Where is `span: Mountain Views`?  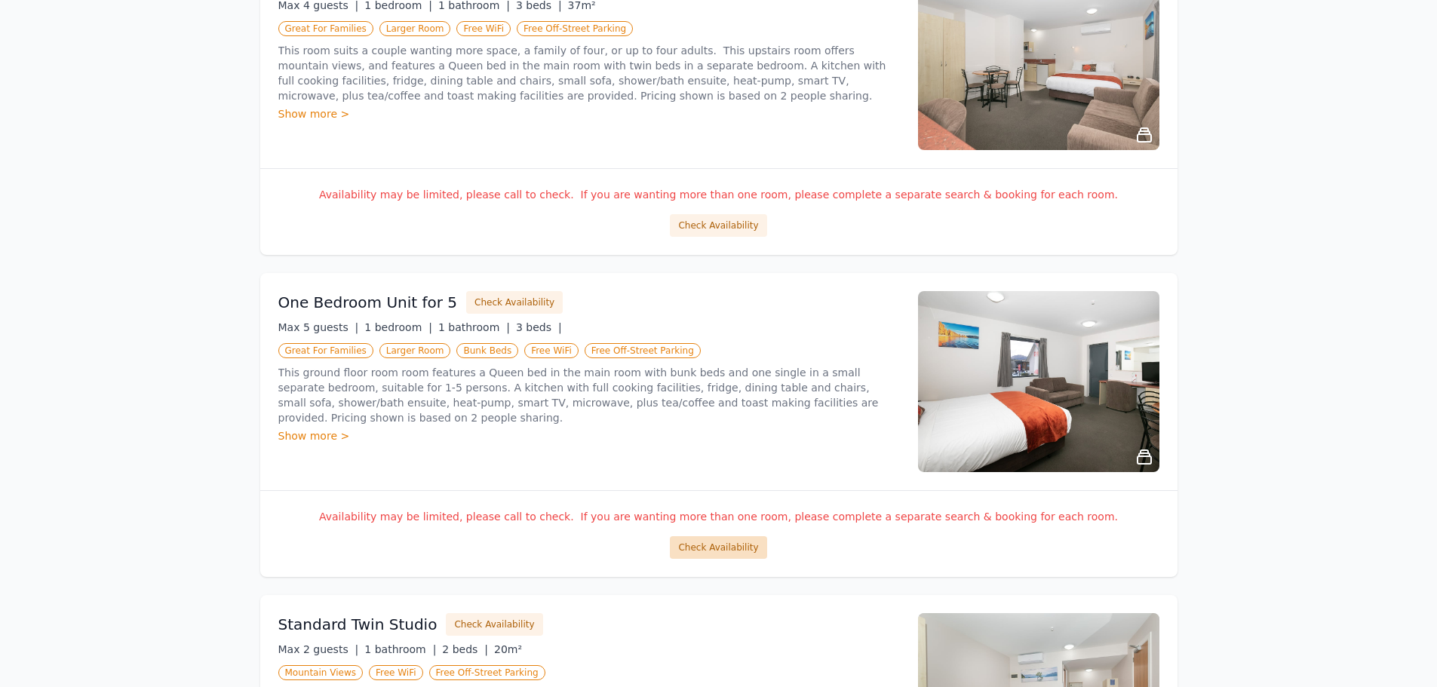 span: Mountain Views is located at coordinates (321, 673).